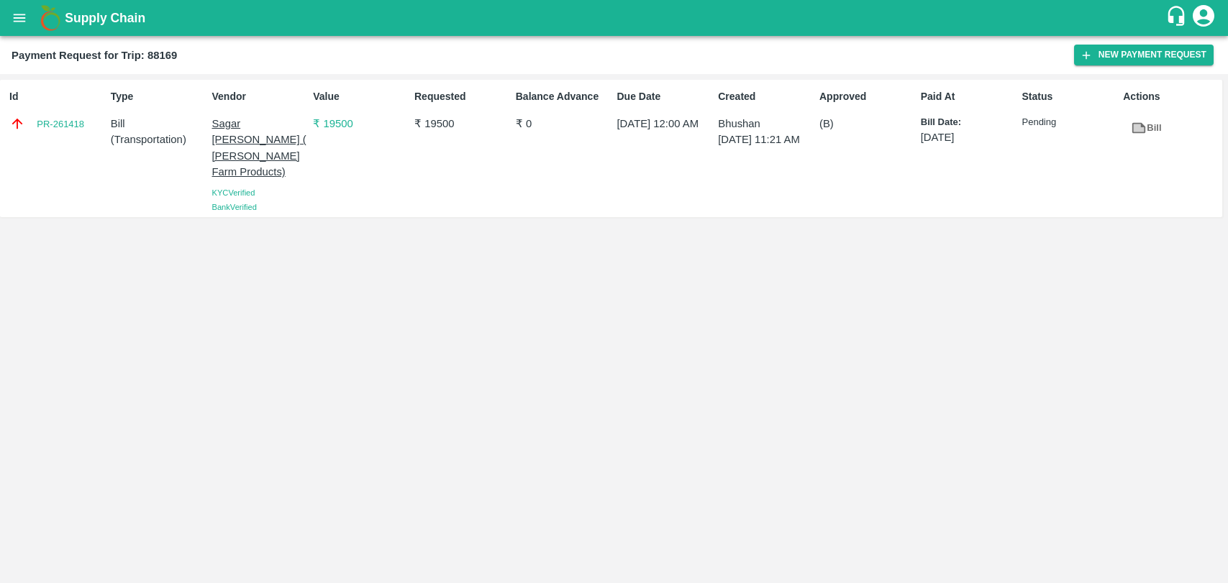  What do you see at coordinates (158, 96) in the screenshot?
I see `p: Type` at bounding box center [158, 96].